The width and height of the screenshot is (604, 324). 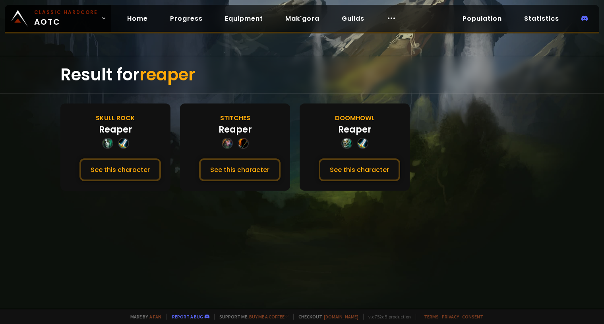 I want to click on a: Progress, so click(x=186, y=18).